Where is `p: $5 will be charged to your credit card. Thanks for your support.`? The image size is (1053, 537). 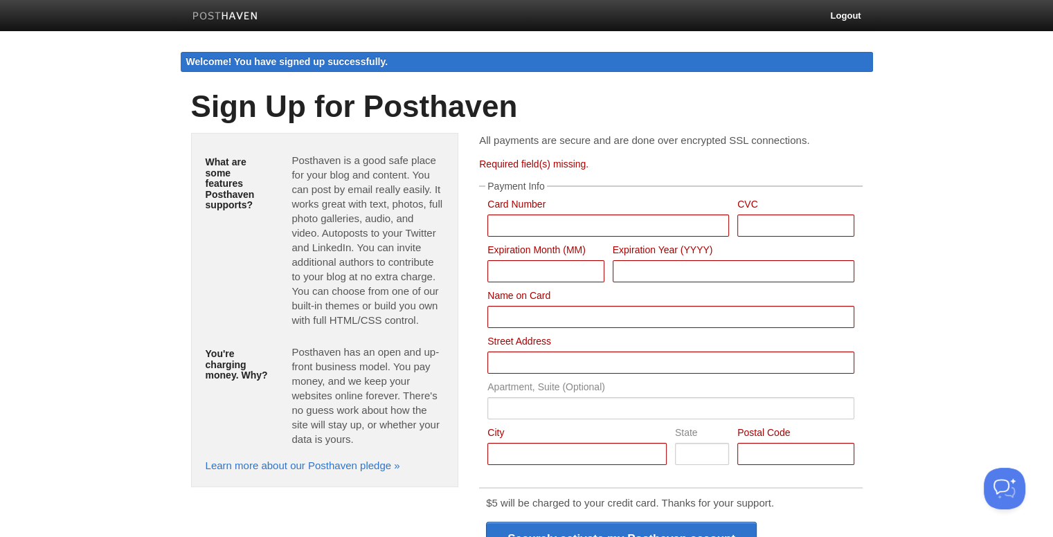 p: $5 will be charged to your credit card. Thanks for your support. is located at coordinates (670, 502).